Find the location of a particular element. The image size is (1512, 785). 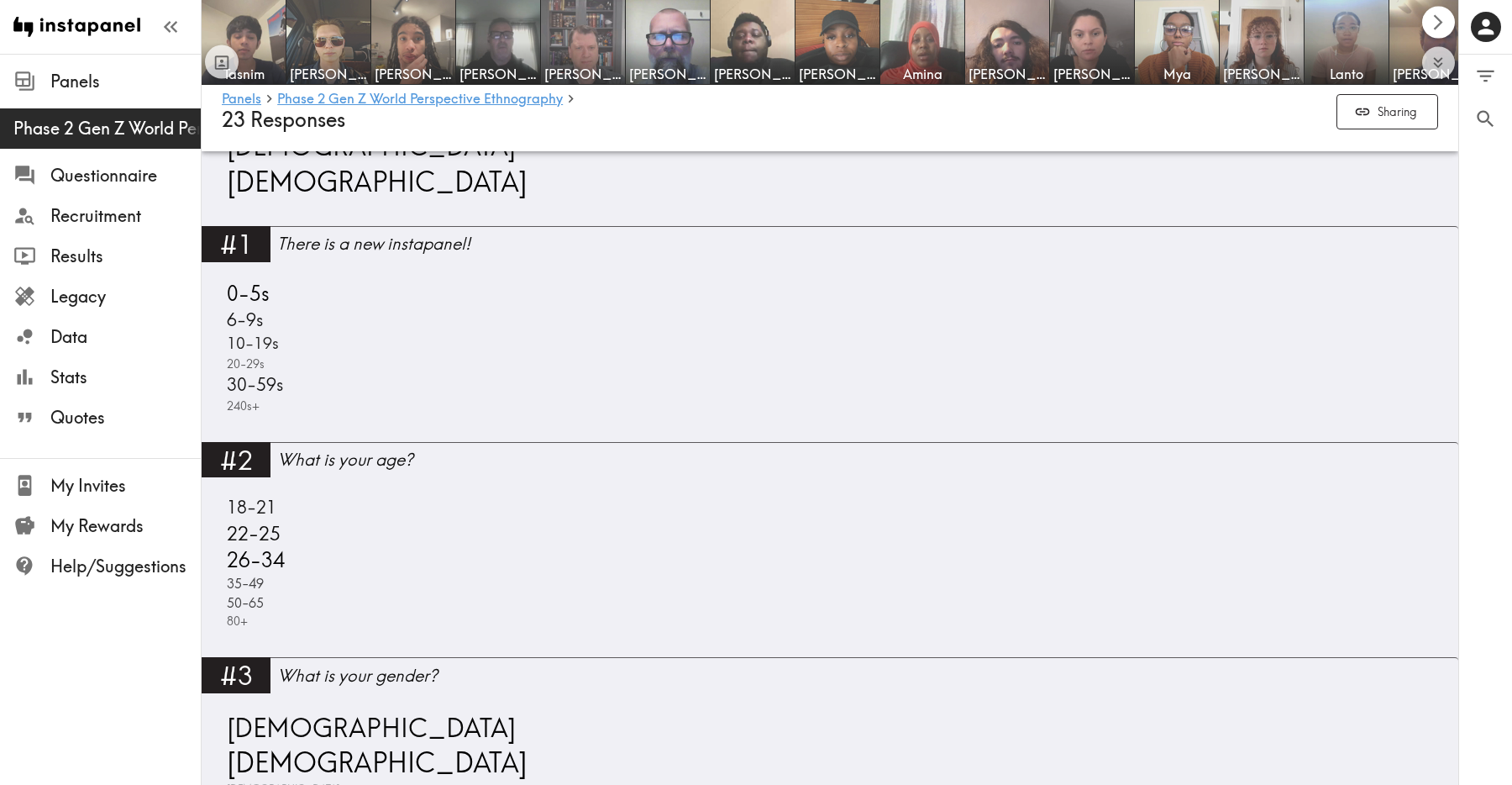

span: My Rewards is located at coordinates (125, 526).